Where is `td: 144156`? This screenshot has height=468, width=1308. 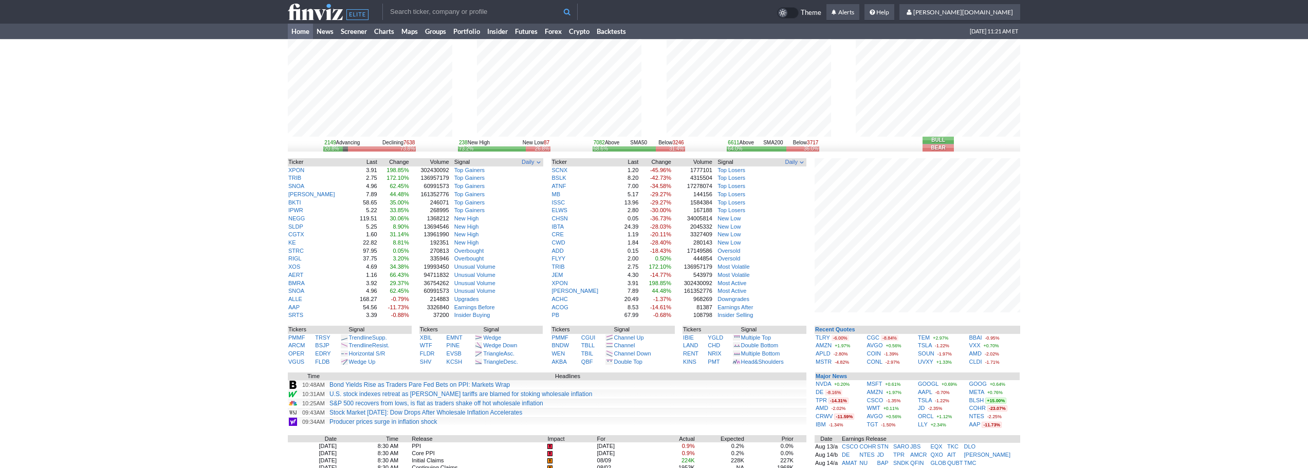 td: 144156 is located at coordinates (692, 195).